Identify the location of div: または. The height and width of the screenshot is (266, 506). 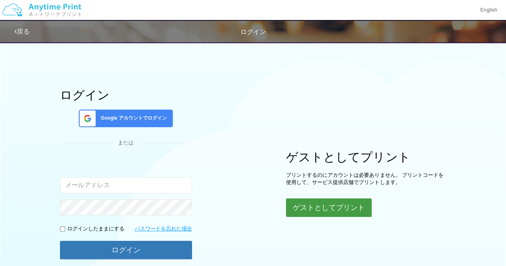
(126, 143).